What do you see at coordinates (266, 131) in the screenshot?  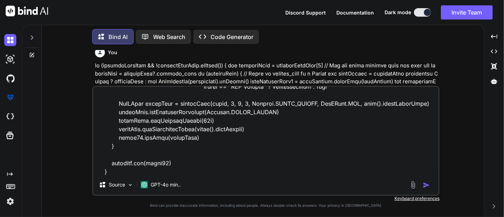 I see `textarea: lo (ipsumdoLorsItam && !consectEturAdip.elItsed()) { doe (tem i = 1; u < laboreeTdolOrem.aliq(); ...` at bounding box center [266, 131].